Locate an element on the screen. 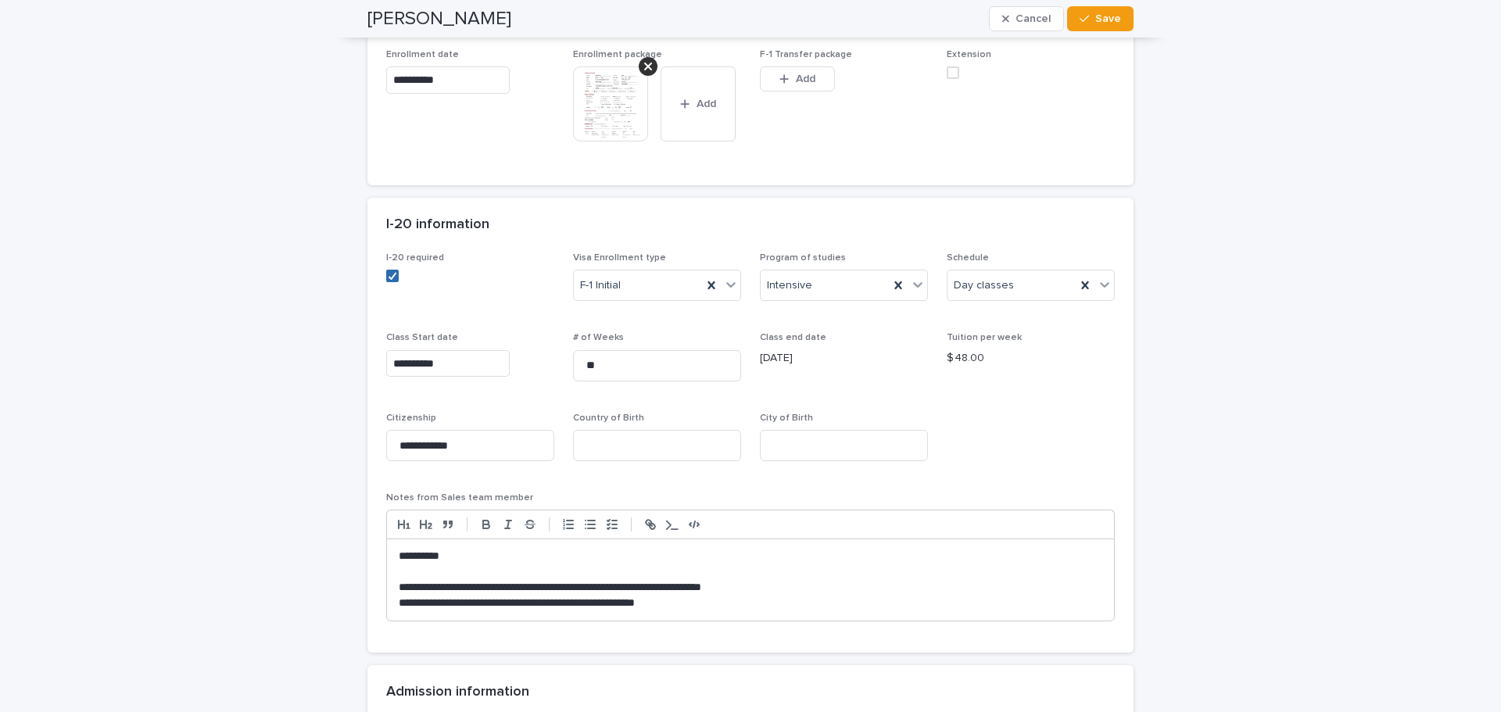 Image resolution: width=1501 pixels, height=712 pixels. span: Class end date is located at coordinates (793, 338).